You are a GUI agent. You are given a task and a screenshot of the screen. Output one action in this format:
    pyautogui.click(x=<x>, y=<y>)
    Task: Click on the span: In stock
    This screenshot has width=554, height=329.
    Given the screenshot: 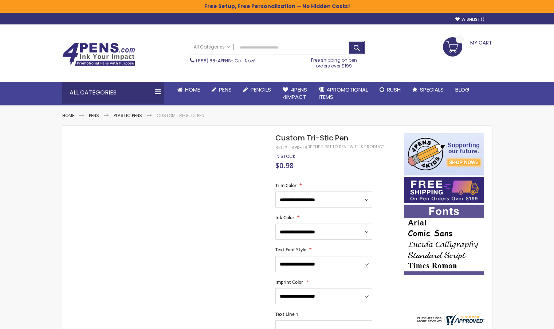 What is the action you would take?
    pyautogui.click(x=285, y=156)
    